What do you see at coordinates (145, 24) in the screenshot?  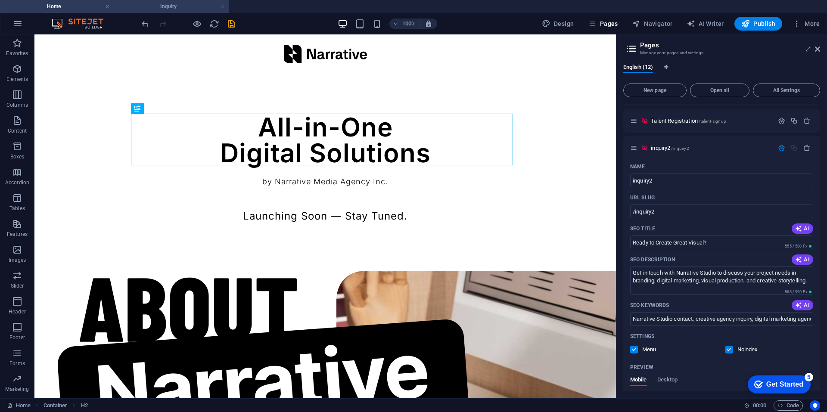 I see `button: undo` at bounding box center [145, 24].